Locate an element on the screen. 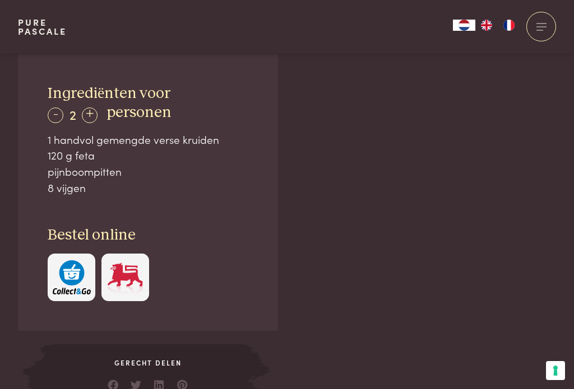  span: Ingrediënten voor is located at coordinates (109, 94).